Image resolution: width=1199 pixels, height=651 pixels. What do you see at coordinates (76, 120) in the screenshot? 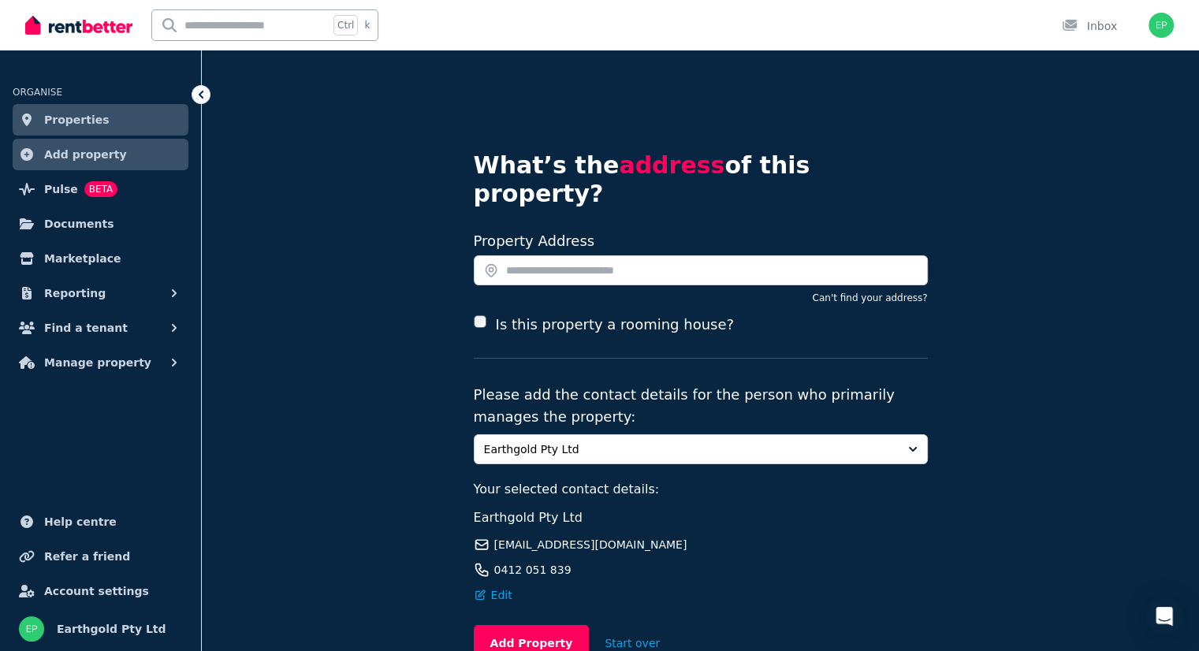
I see `span: Properties` at bounding box center [76, 120].